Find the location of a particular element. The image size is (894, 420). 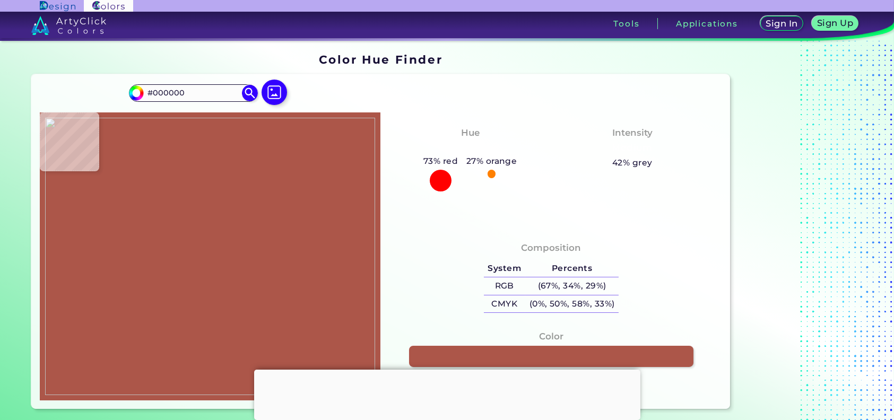

h5: 73% red is located at coordinates (441, 161).